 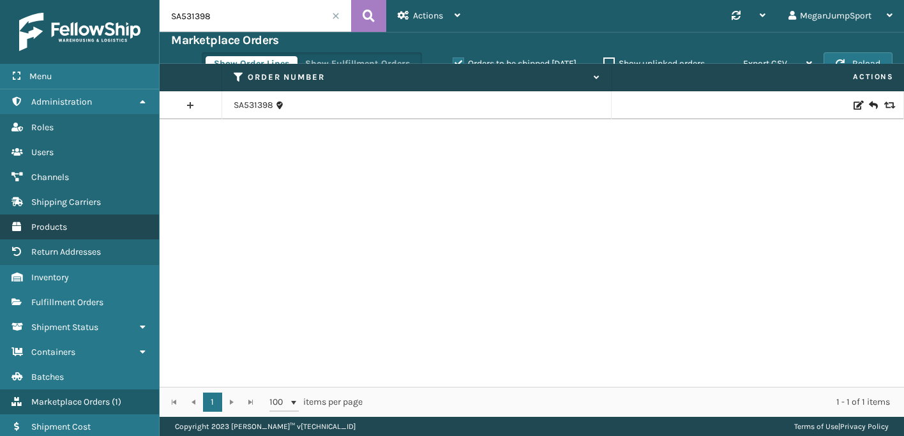 I want to click on span: Shipment Status, so click(x=64, y=327).